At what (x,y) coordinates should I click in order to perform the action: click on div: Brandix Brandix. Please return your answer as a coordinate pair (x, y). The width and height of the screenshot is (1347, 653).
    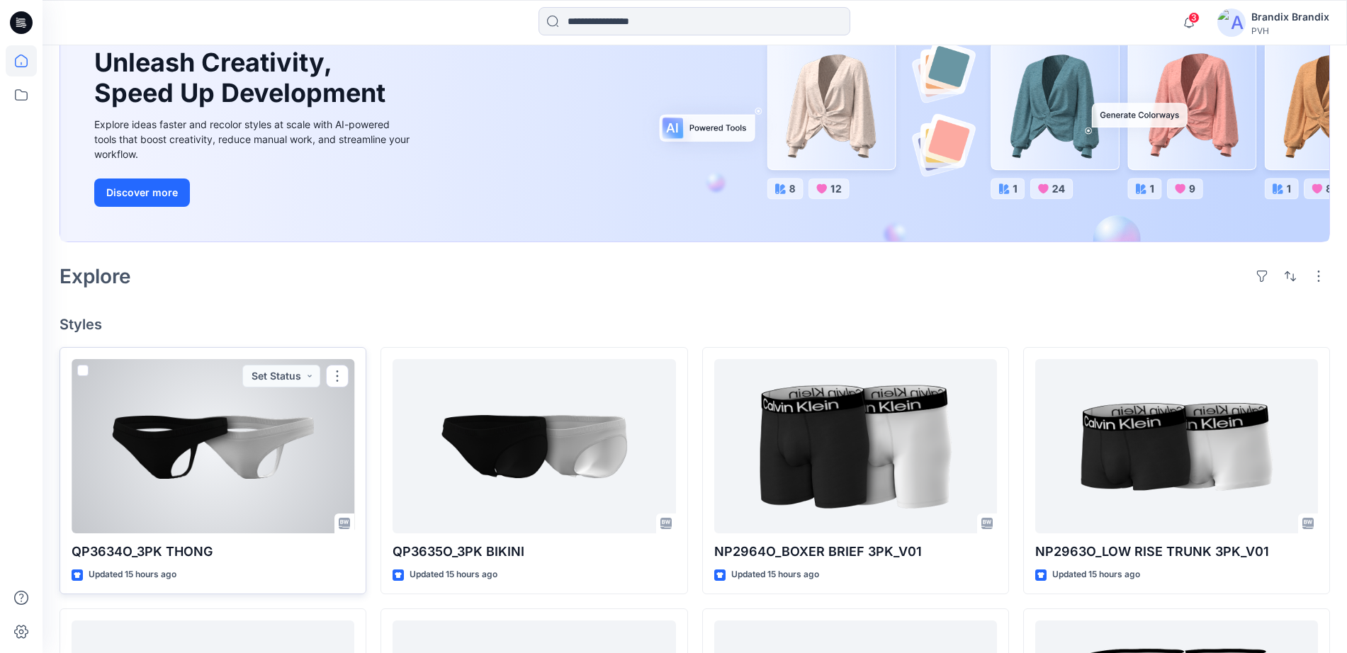
    Looking at the image, I should click on (1290, 17).